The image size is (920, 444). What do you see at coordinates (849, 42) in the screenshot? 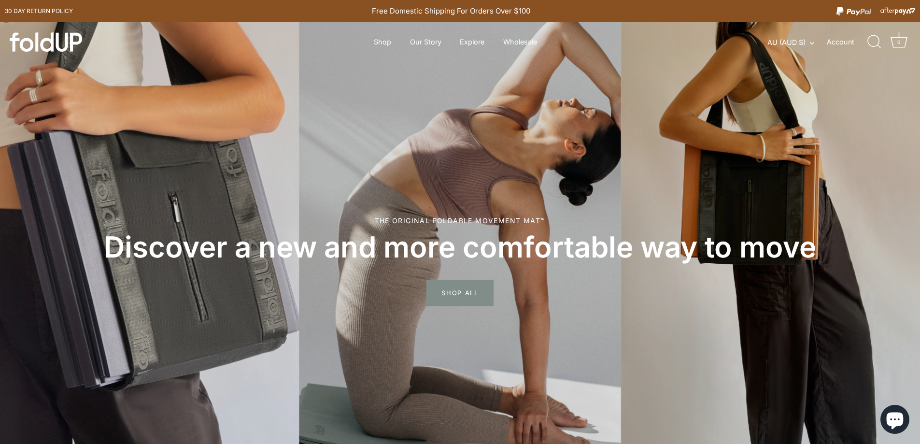
I see `a: Account` at bounding box center [849, 42].